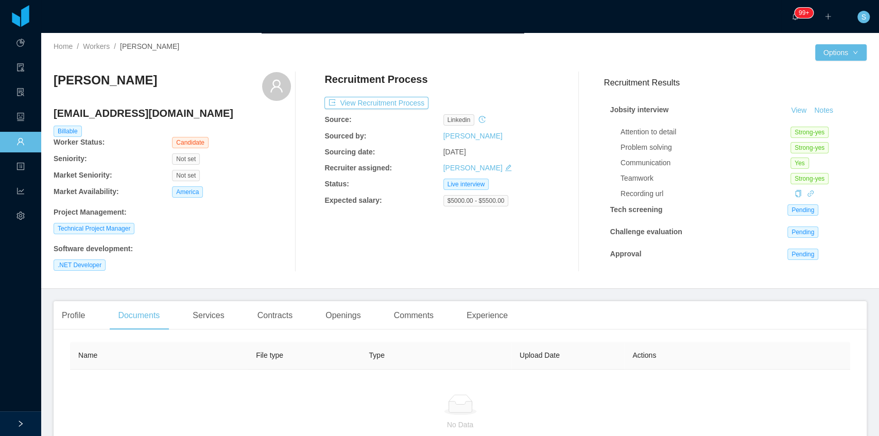 This screenshot has width=879, height=436. Describe the element at coordinates (21, 217) in the screenshot. I see `i: icon: setting` at that location.